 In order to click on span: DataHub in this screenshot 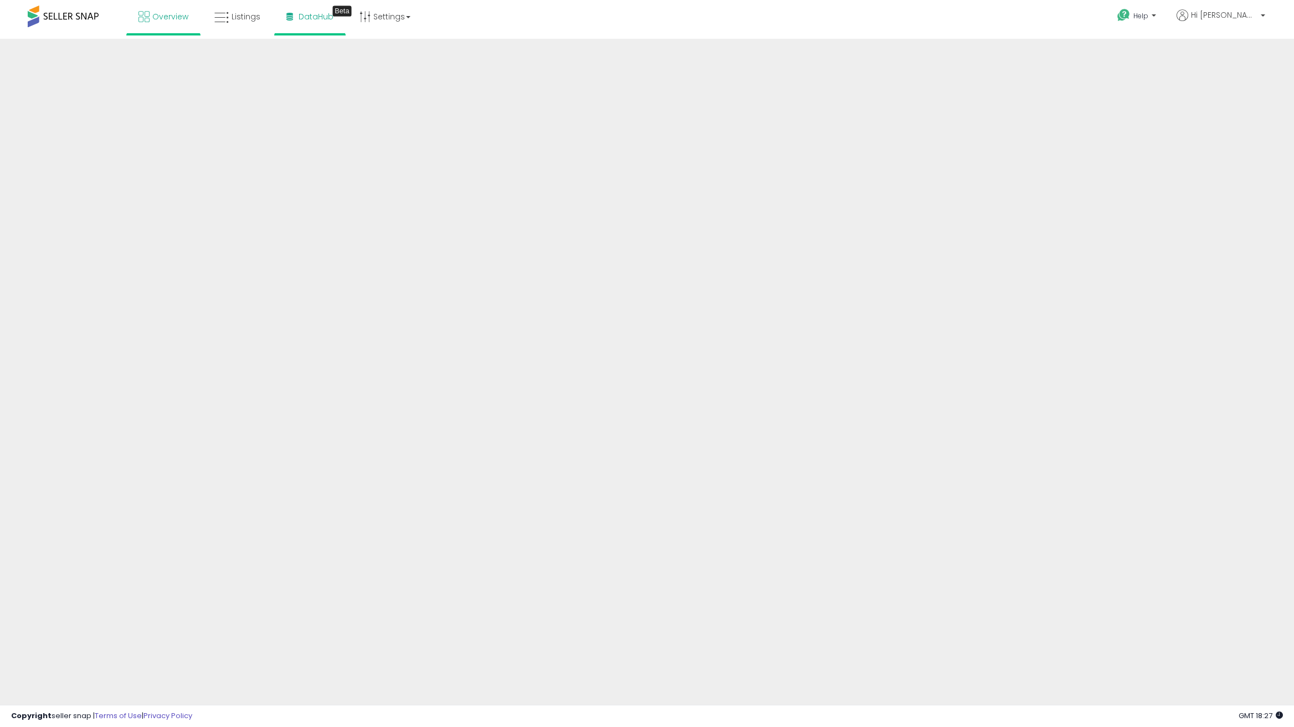, I will do `click(316, 17)`.